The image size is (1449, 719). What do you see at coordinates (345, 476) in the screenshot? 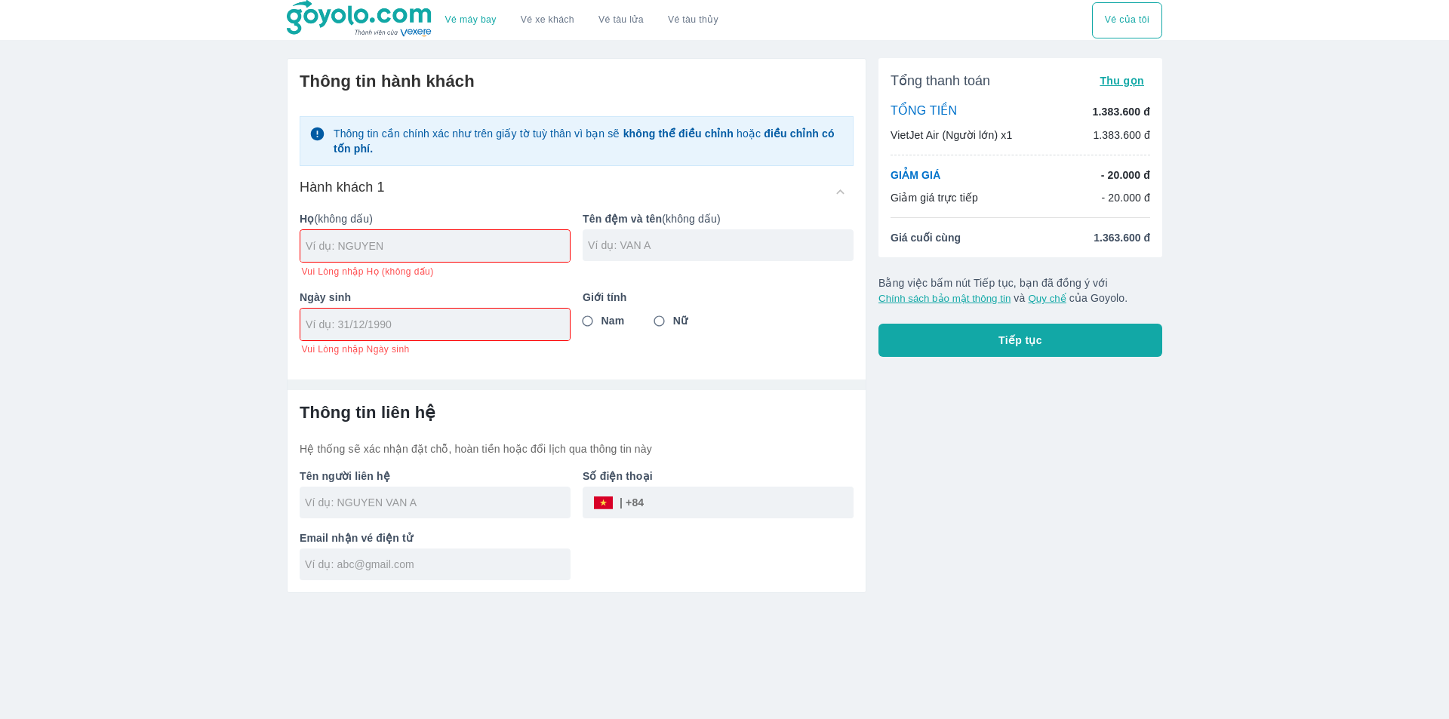
I see `b: Tên người liên hệ` at bounding box center [345, 476].